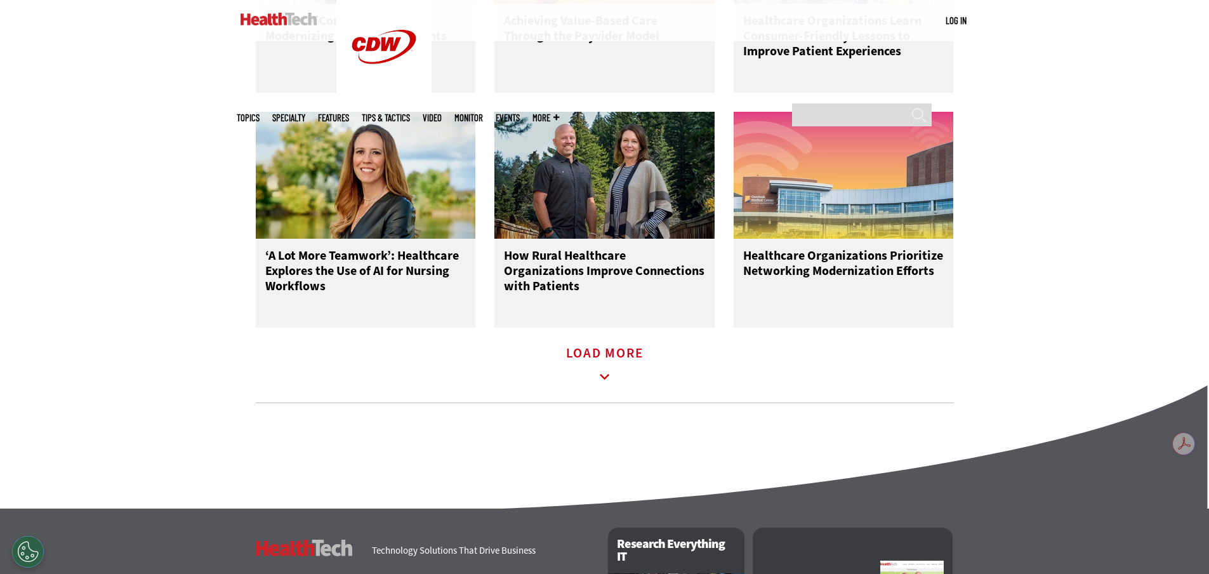 This screenshot has width=1209, height=574. What do you see at coordinates (844, 220) in the screenshot?
I see `a: Atlantic Health System Healthcare Organizations Prioritize Networking Modernization Efforts` at bounding box center [844, 220].